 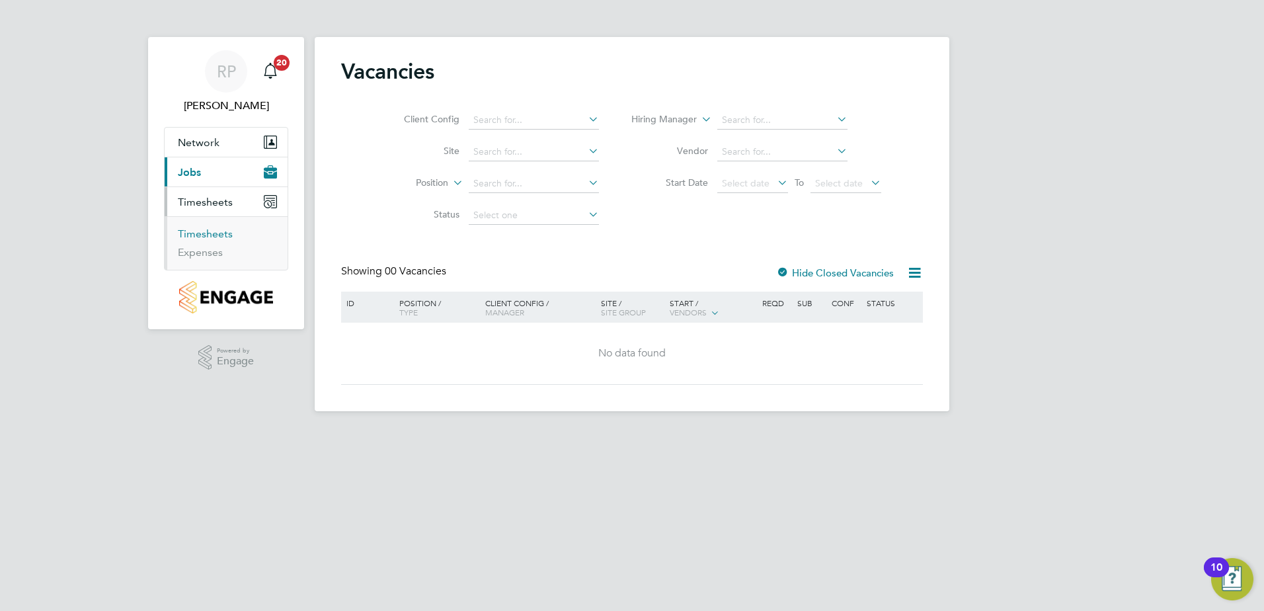 I want to click on div: Timesheets, so click(x=226, y=243).